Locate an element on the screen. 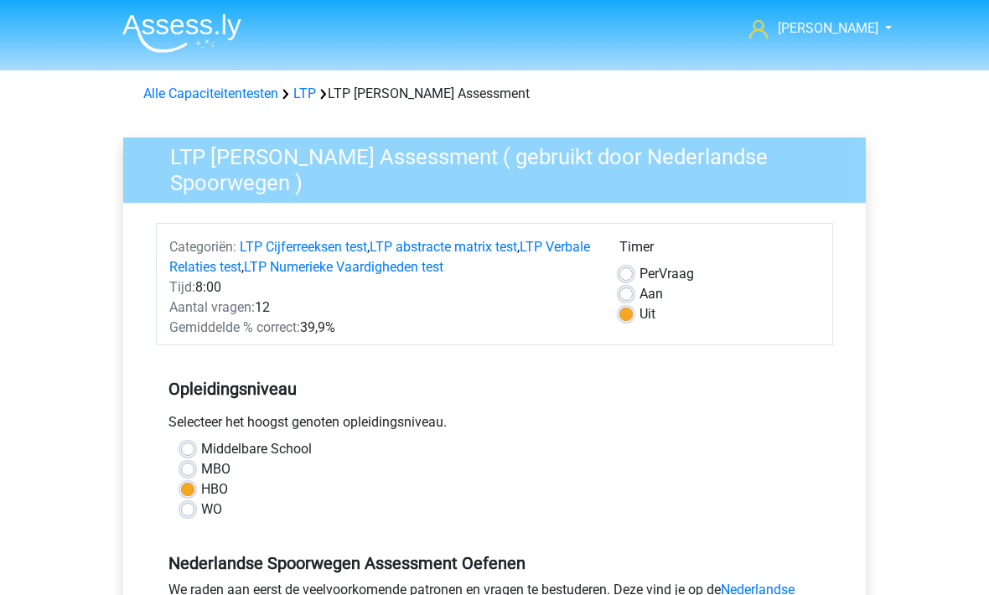 The height and width of the screenshot is (595, 989). span: Tijd: is located at coordinates (182, 287).